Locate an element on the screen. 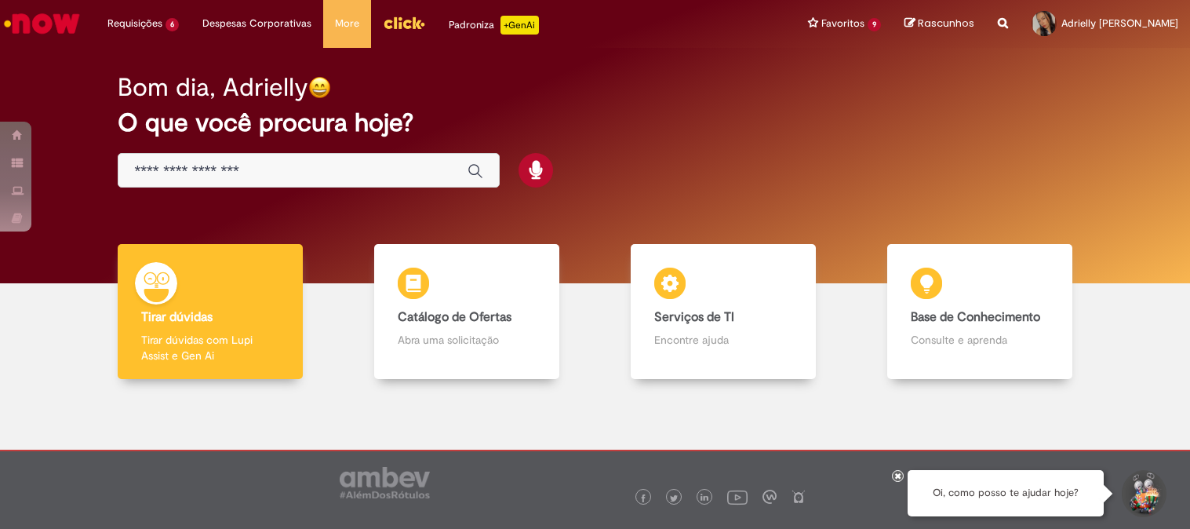 Image resolution: width=1190 pixels, height=529 pixels. p: Encontre ajuda is located at coordinates (723, 340).